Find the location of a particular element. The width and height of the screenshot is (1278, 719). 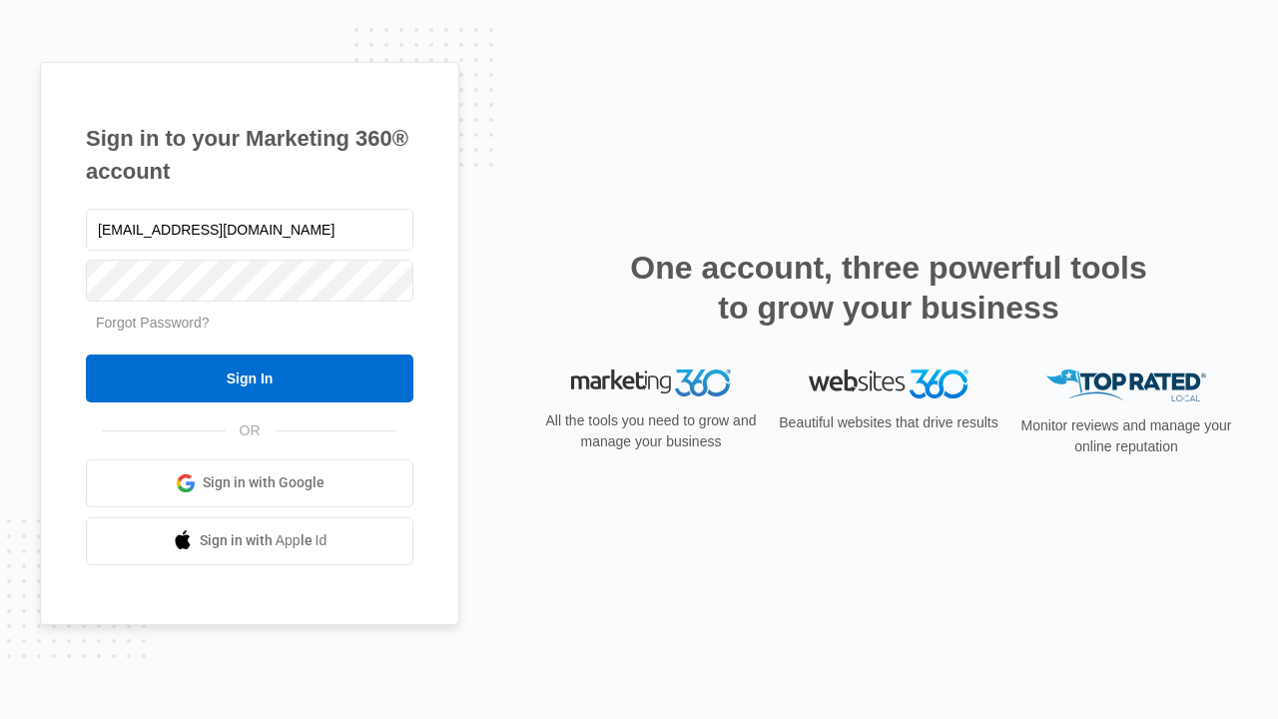

a: Forgot Password? is located at coordinates (153, 322).